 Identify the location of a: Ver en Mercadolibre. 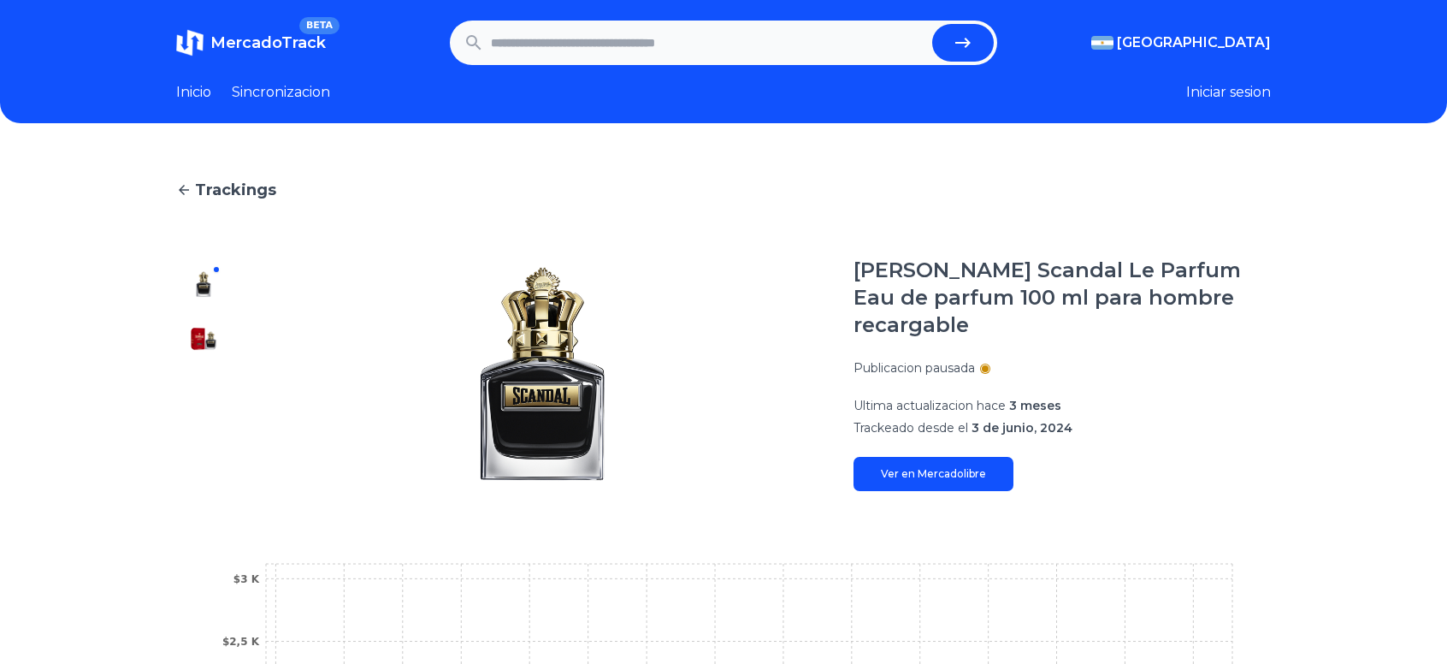
(933, 474).